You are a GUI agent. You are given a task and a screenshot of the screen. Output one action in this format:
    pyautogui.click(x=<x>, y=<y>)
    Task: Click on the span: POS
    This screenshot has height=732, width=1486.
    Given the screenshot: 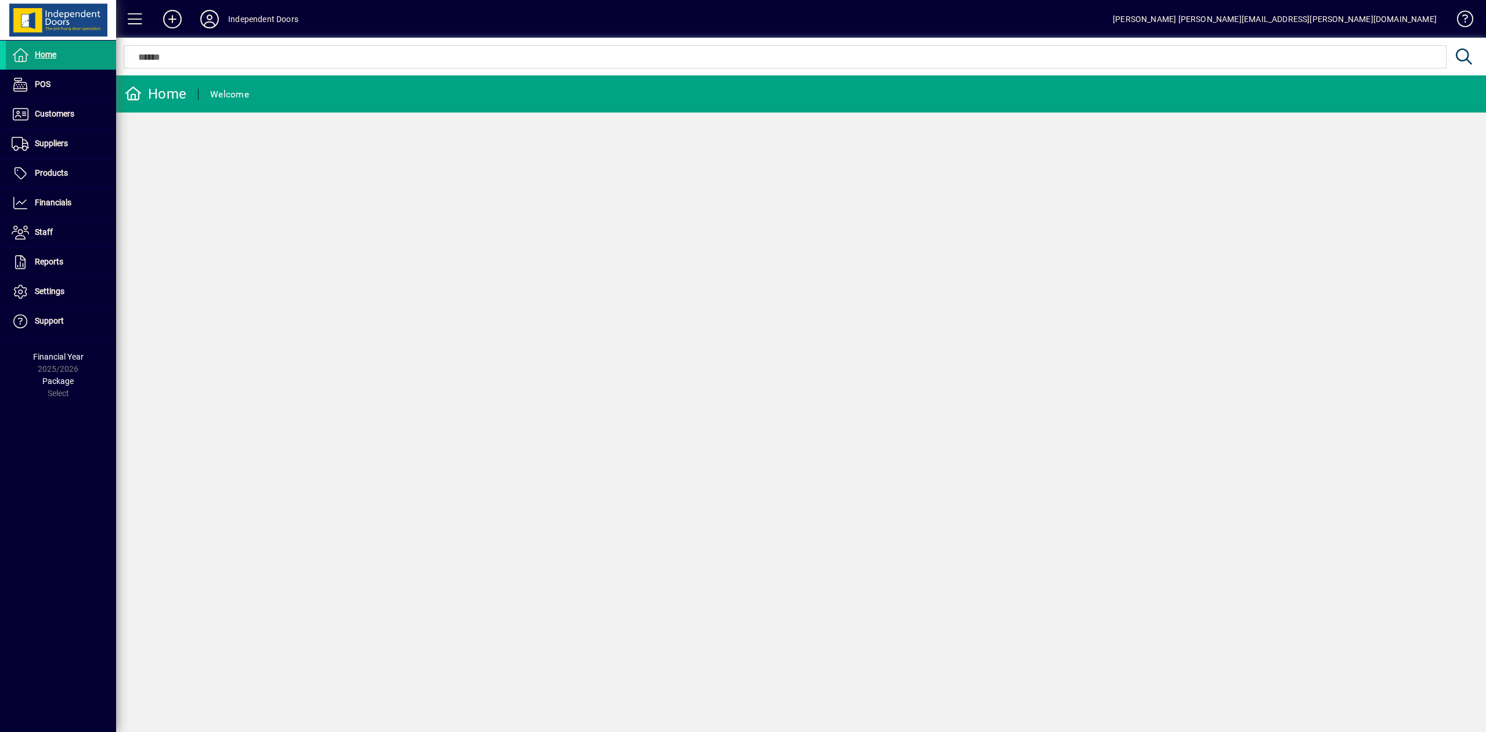 What is the action you would take?
    pyautogui.click(x=42, y=84)
    